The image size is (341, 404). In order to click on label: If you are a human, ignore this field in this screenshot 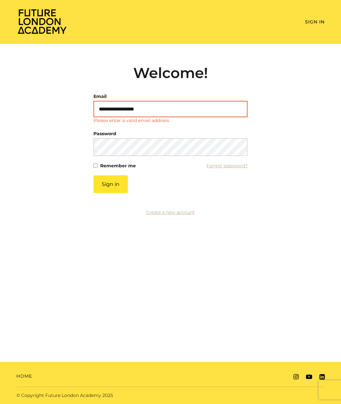, I will do `click(96, 260)`.